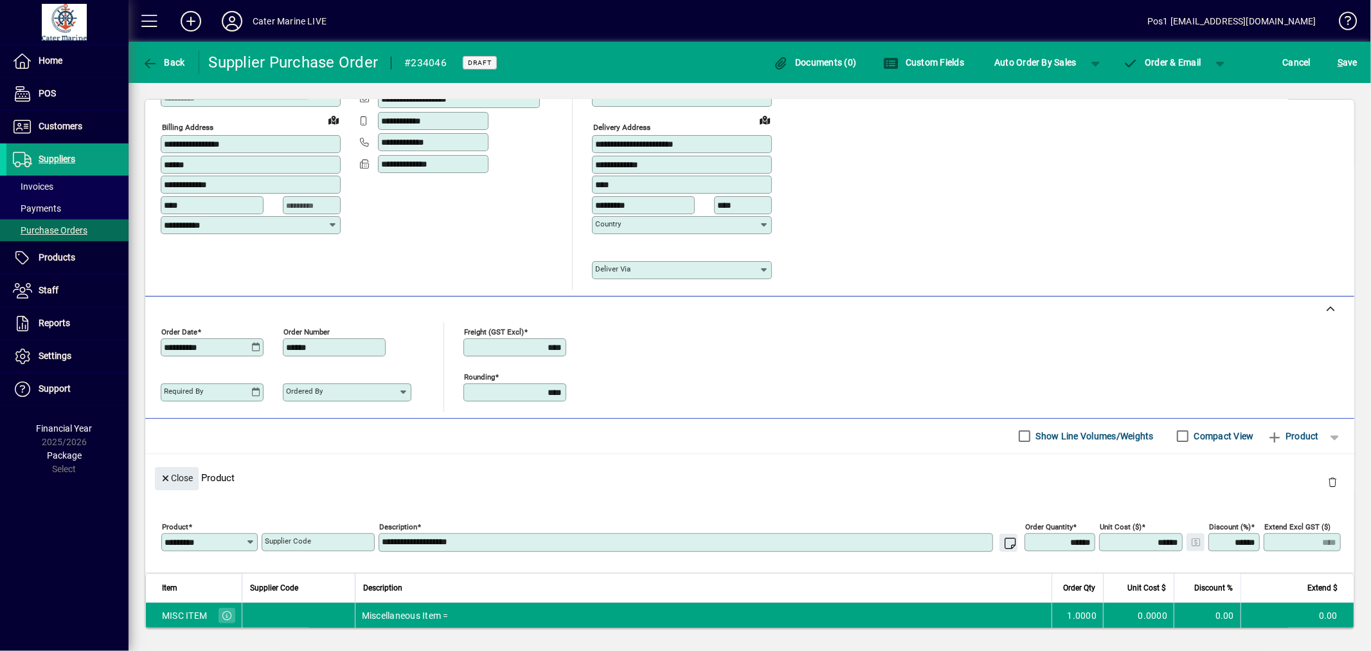  I want to click on mat-label: Order number, so click(307, 331).